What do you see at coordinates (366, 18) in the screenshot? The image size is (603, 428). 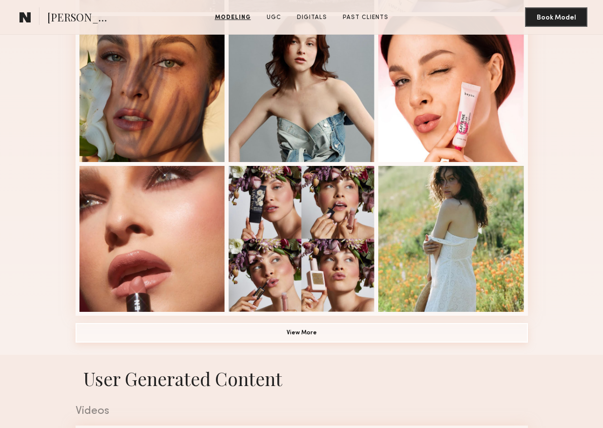 I see `a: Past Clients` at bounding box center [366, 18].